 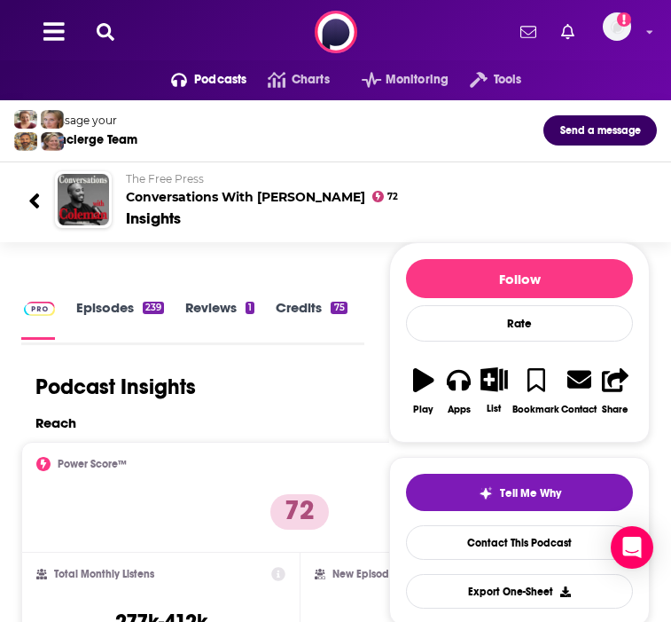 I want to click on a: Credits75, so click(x=311, y=318).